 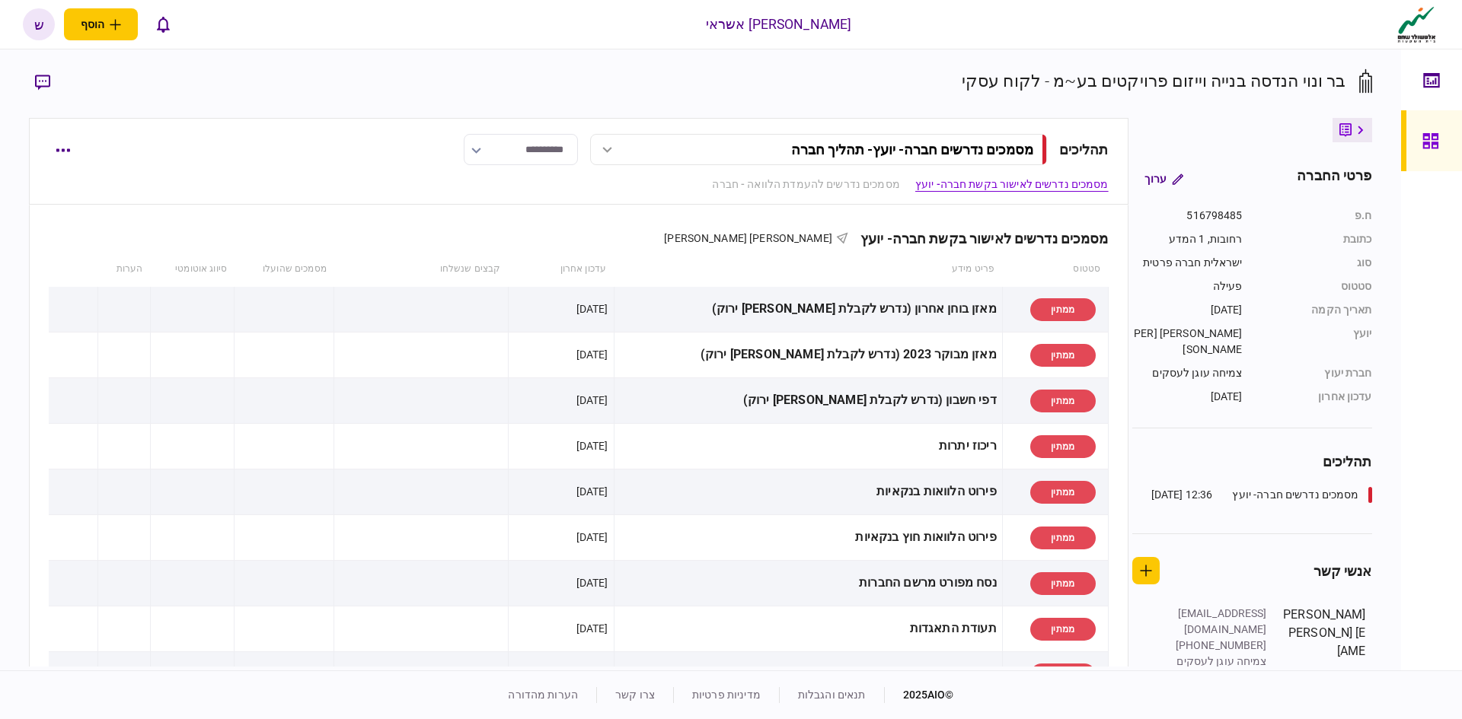 I want to click on a: צרו קשר, so click(x=635, y=695).